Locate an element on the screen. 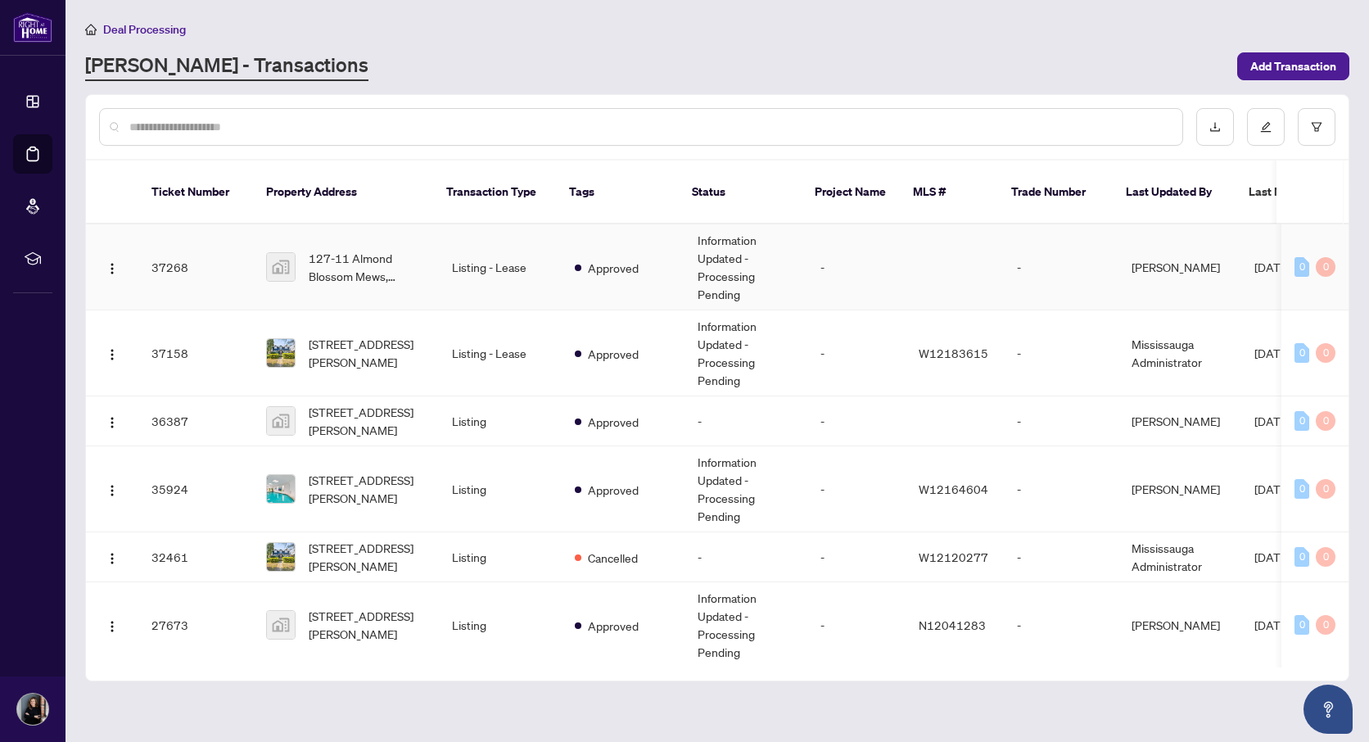  span: Last Modified Date is located at coordinates (1298, 192).